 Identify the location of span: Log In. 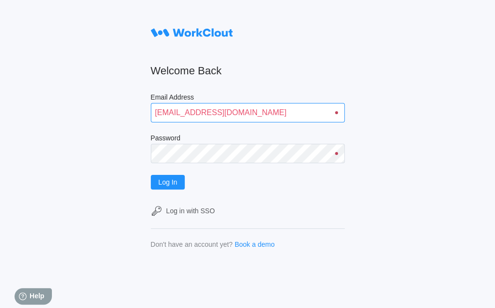
(168, 182).